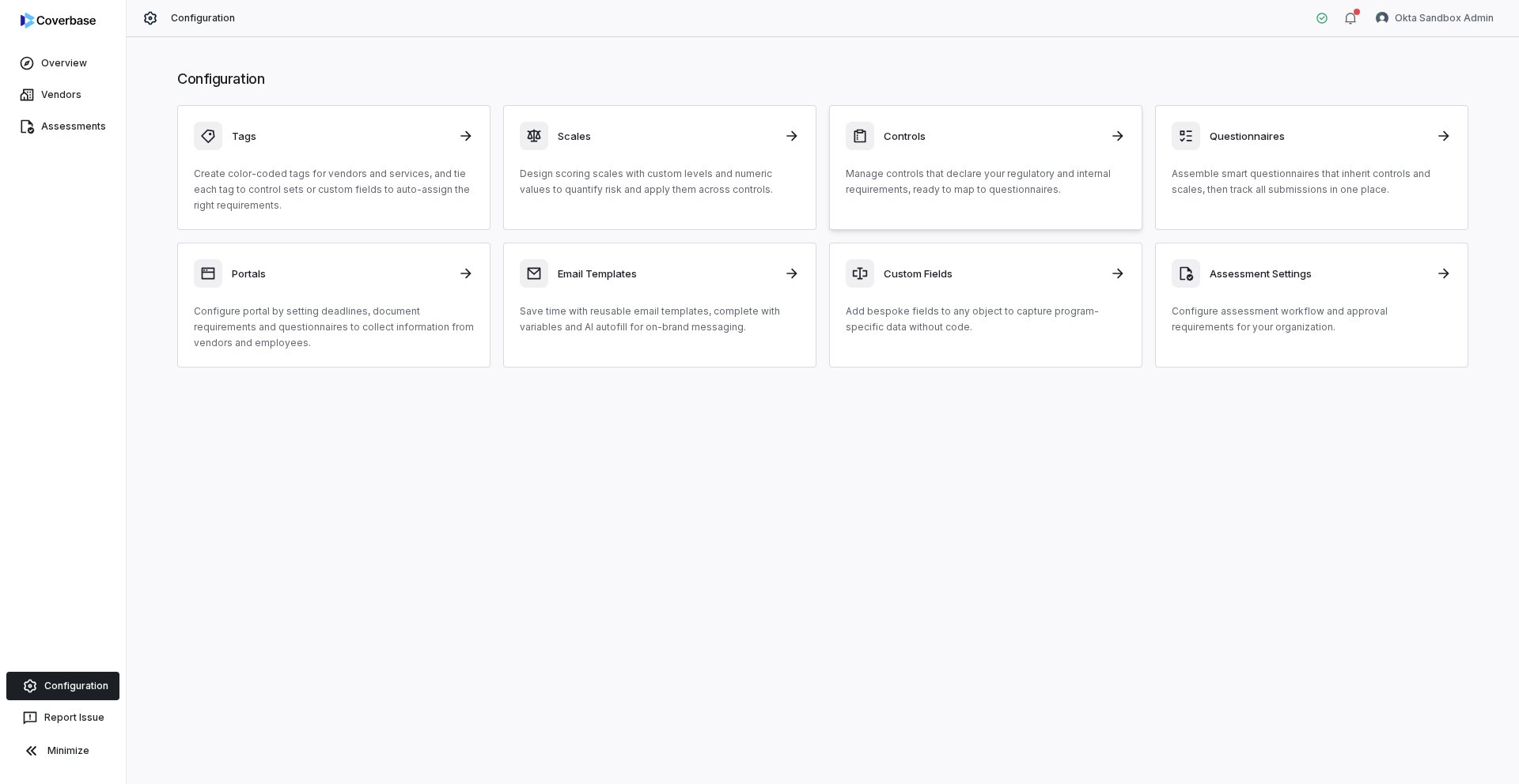 Image resolution: width=1519 pixels, height=784 pixels. Describe the element at coordinates (334, 167) in the screenshot. I see `a: TagsCreate color-coded tags for vendors and services, and tie each tag to control sets or custom ...` at that location.